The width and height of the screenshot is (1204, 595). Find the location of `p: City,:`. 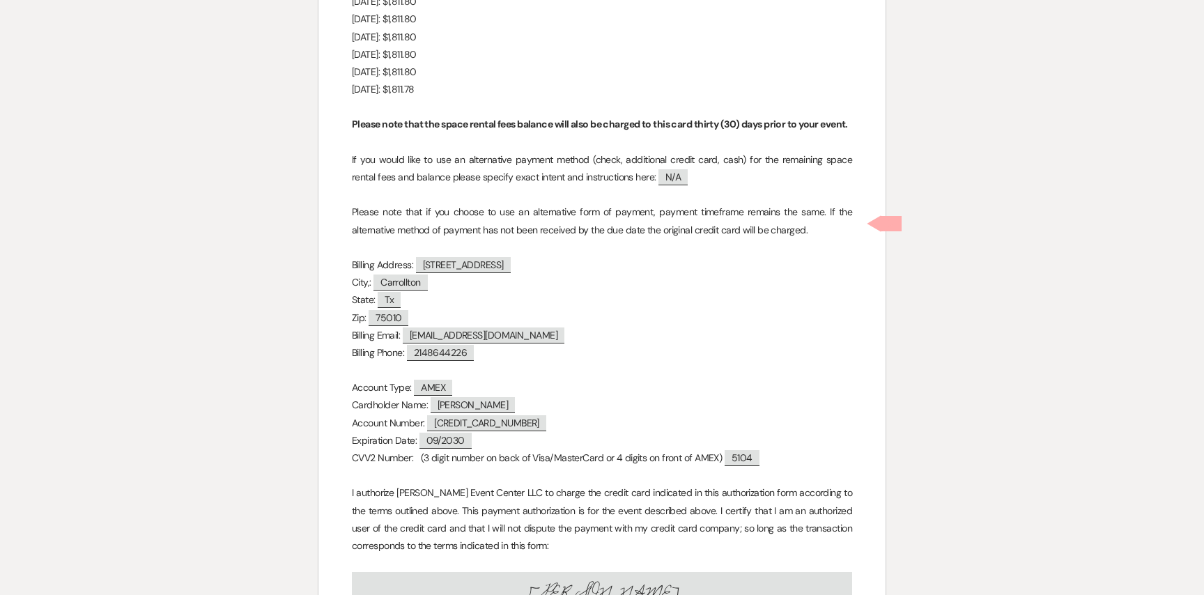

p: City,: is located at coordinates (602, 282).